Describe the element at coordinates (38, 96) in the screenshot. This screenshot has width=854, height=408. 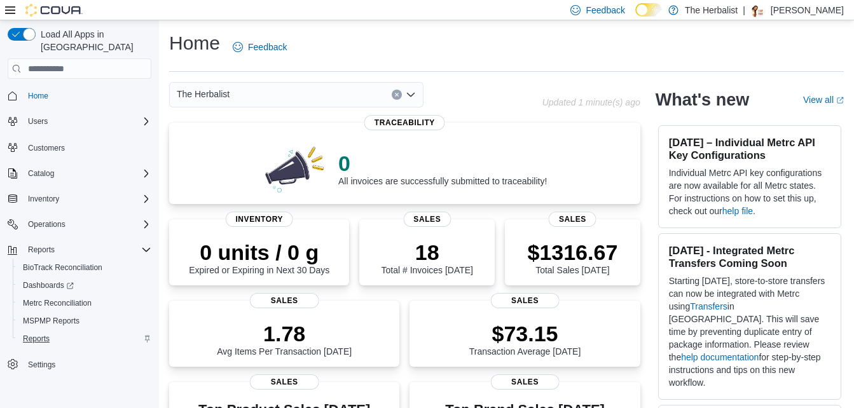
I see `a: Home` at that location.